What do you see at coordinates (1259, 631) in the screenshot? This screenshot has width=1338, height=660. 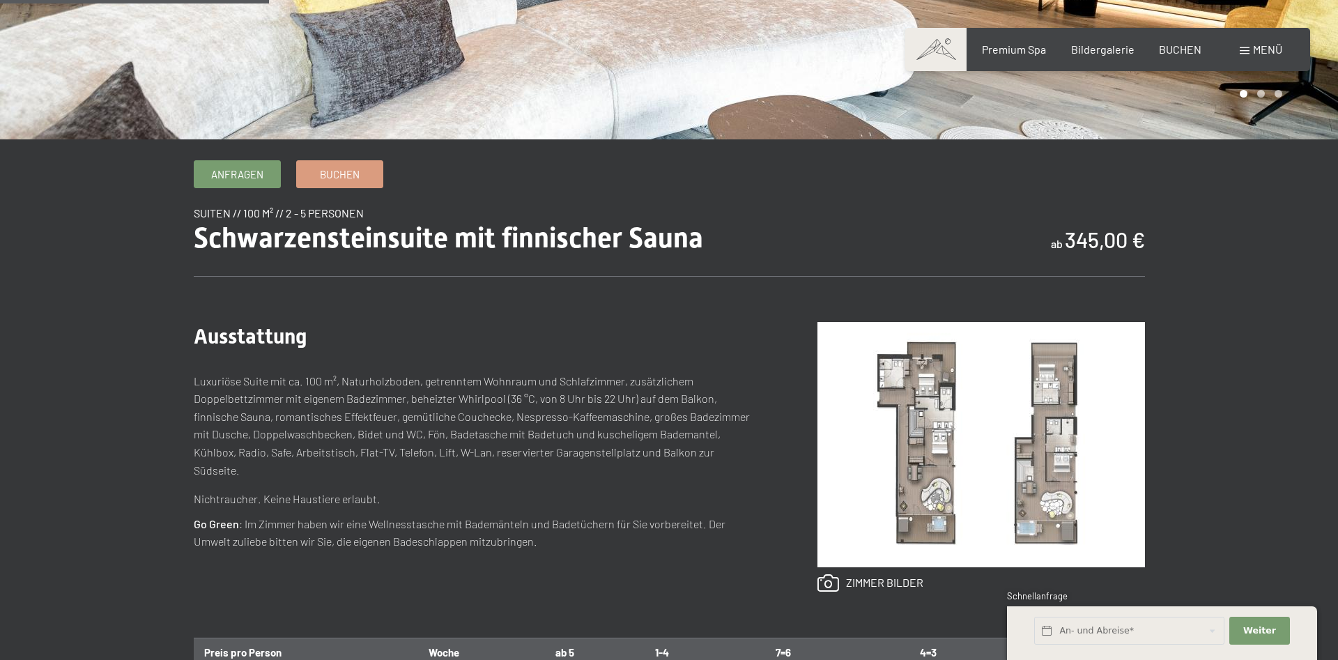 I see `button: Weiter` at bounding box center [1259, 631].